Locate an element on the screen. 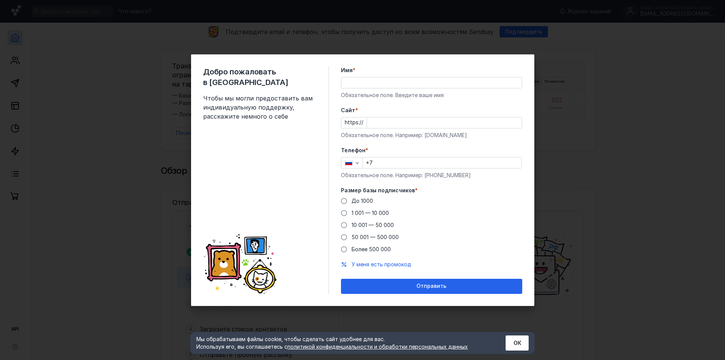 This screenshot has width=725, height=360. span: До 1000 is located at coordinates (362, 201).